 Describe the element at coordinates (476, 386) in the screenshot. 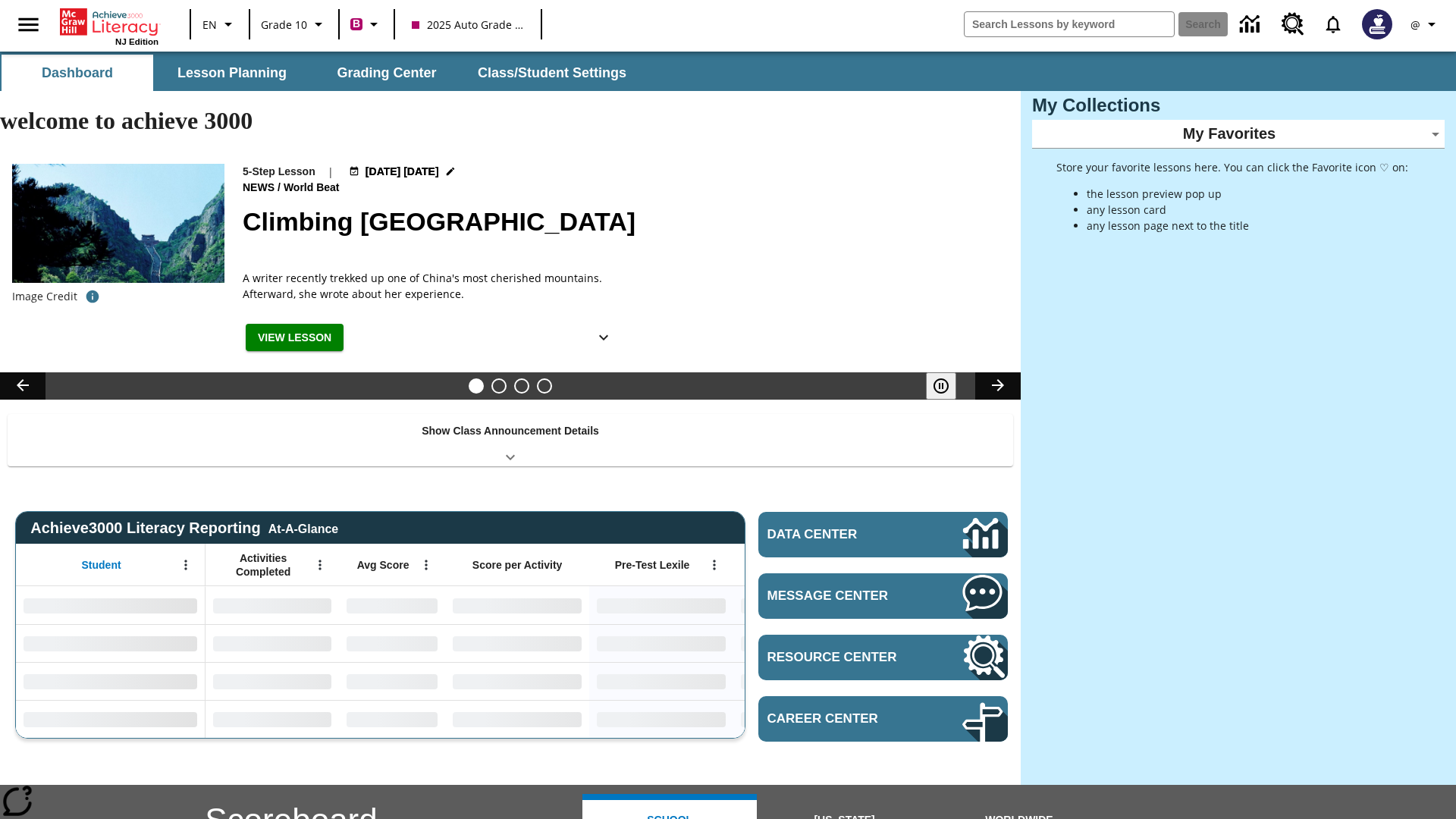

I see `button: Slide 1 Climbing Mount Tai` at that location.